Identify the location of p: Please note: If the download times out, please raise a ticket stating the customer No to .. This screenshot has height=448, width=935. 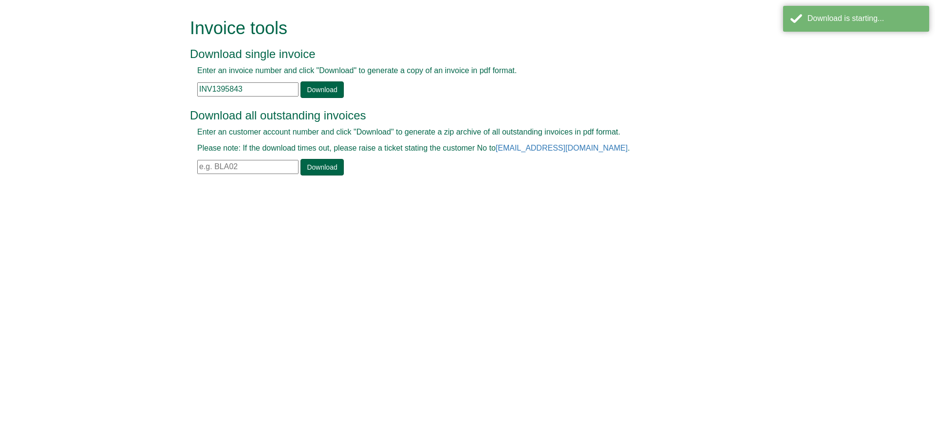
(456, 148).